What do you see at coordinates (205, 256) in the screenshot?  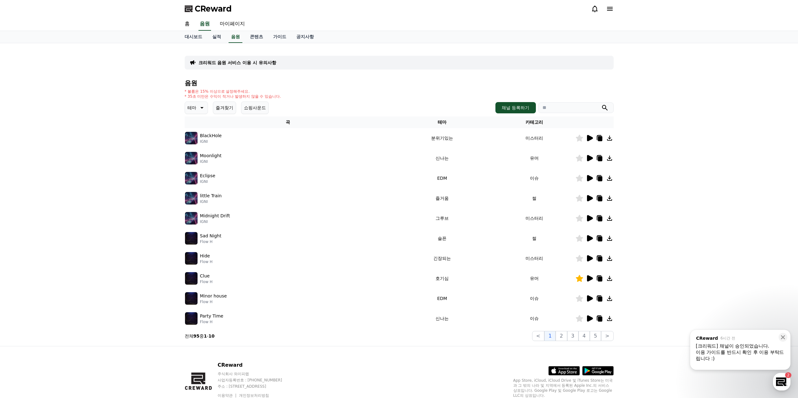 I see `p: Hide` at bounding box center [205, 256].